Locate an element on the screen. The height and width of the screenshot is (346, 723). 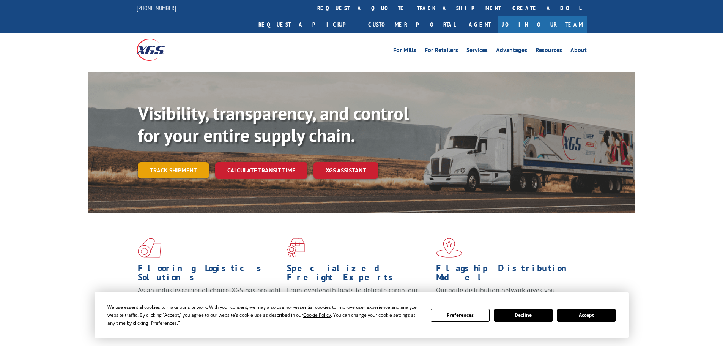
img: xgs-icon-focused-on-flooring-red is located at coordinates (296, 247).